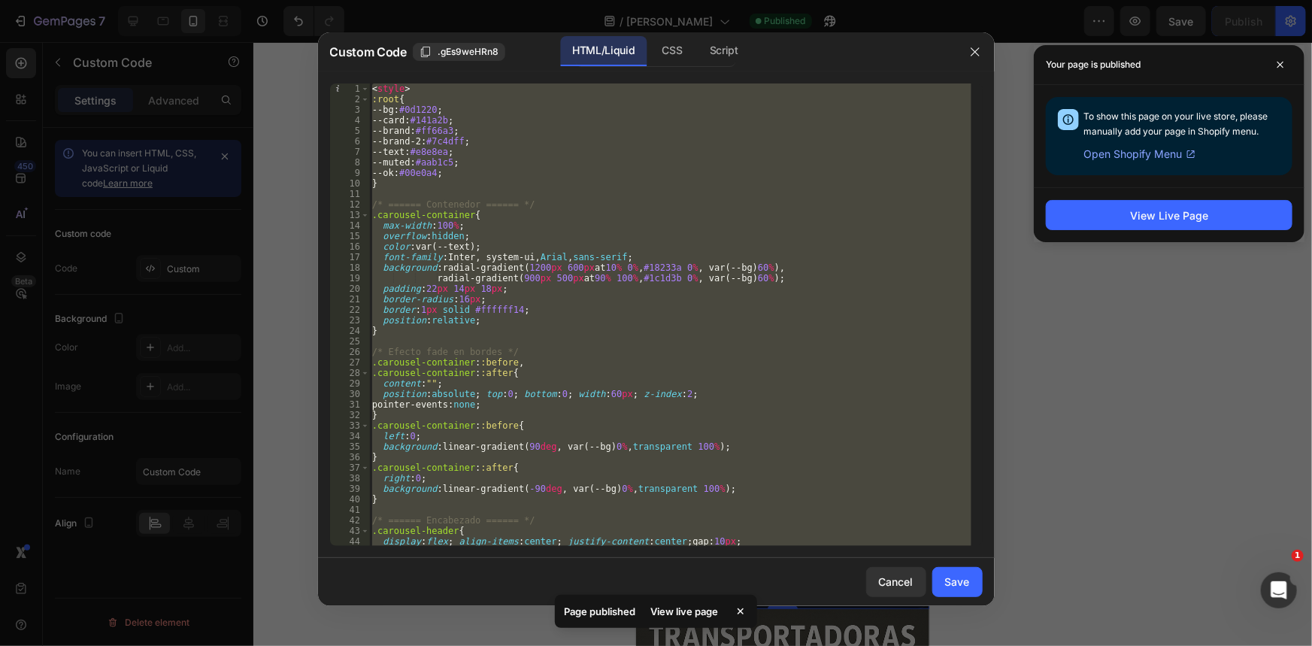 The image size is (1312, 646). What do you see at coordinates (350, 341) in the screenshot?
I see `div: 25` at bounding box center [350, 341].